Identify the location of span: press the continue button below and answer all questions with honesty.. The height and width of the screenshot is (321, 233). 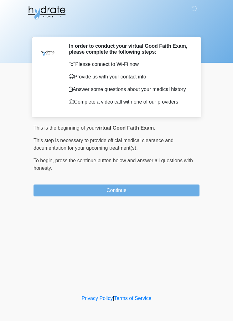
(113, 164).